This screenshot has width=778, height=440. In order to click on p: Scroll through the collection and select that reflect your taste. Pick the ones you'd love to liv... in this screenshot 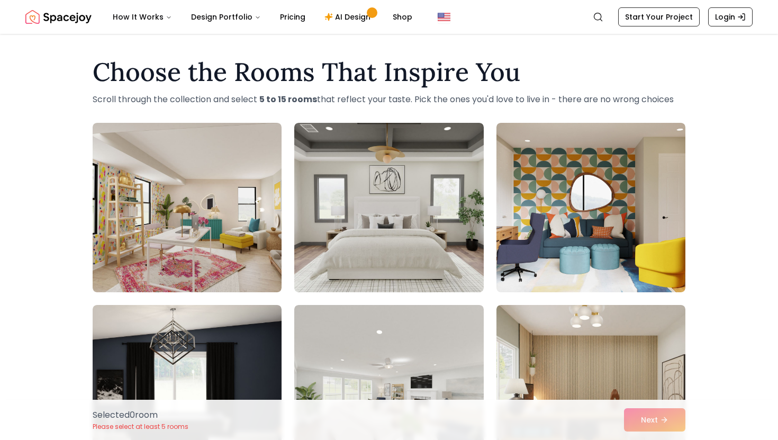, I will do `click(389, 100)`.